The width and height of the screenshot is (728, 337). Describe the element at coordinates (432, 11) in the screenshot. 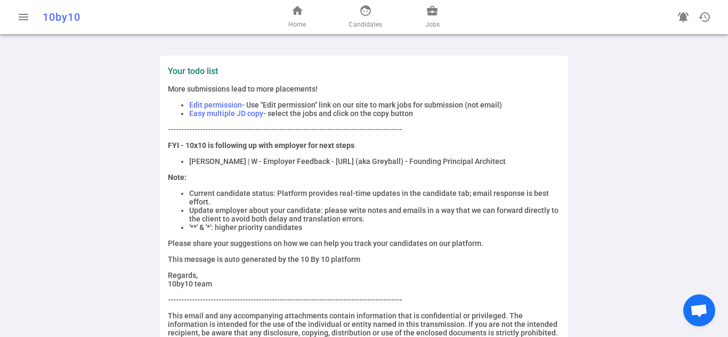

I see `span: business_center` at that location.